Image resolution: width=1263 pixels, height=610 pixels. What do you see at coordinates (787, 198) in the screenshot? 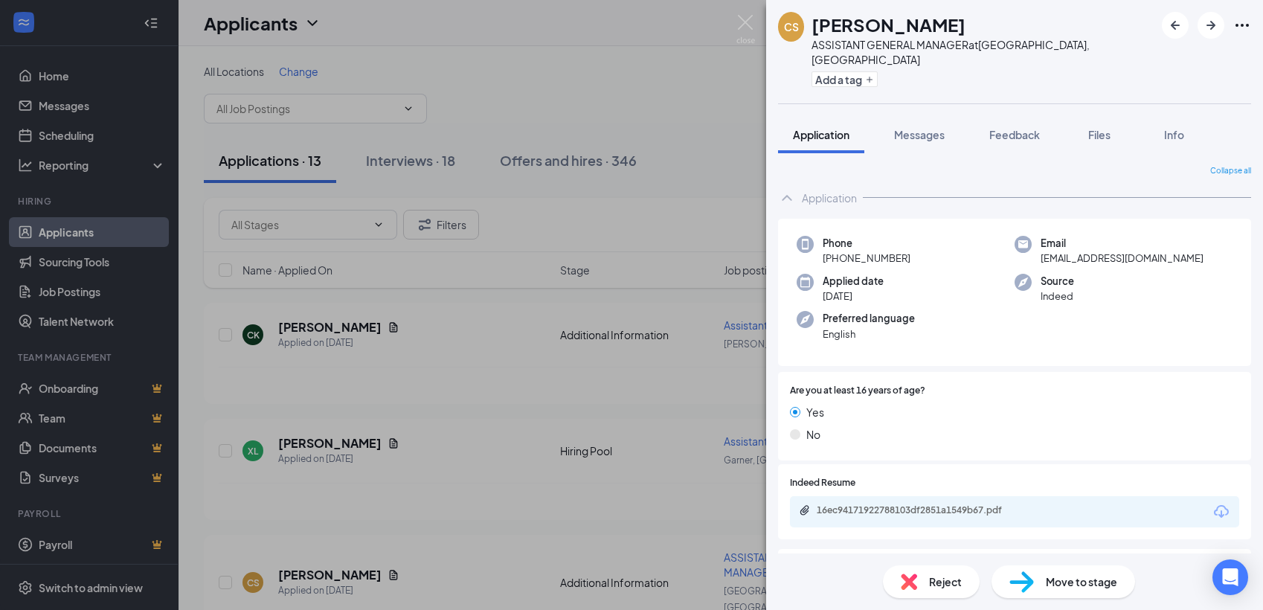
I see `svg: ChevronUp` at bounding box center [787, 198].